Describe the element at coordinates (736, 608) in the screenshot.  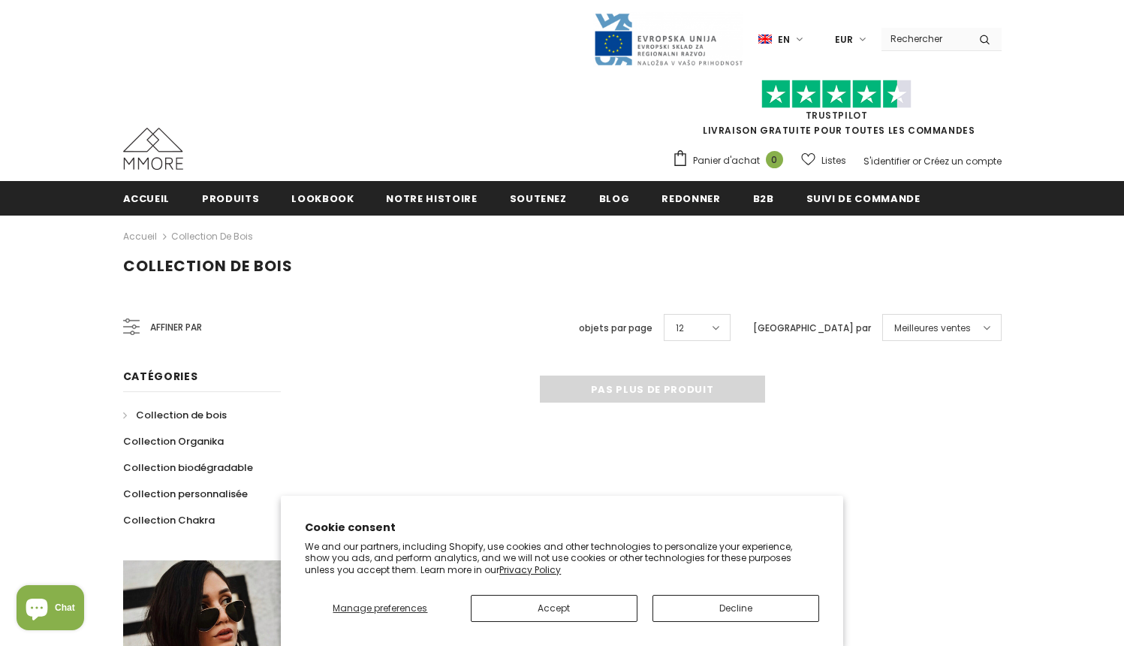
I see `button: Decline` at that location.